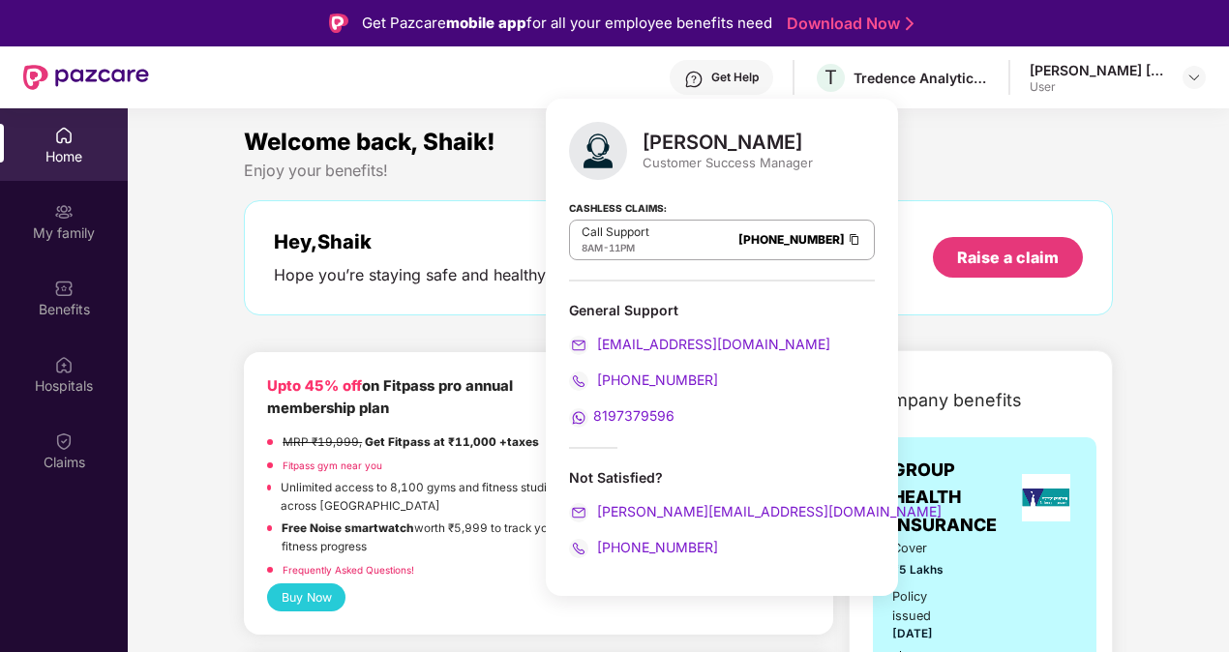 The width and height of the screenshot is (1229, 652). What do you see at coordinates (598, 151) in the screenshot?
I see `img: svg+xml;base64,PHN2ZyB4bWxucz0iaHR0cDovL3d3dy53My5vcmcvMjAwMC9zdmciIHhtbG5zOnhsaW5rPSJodHRwOi8vd3...` at bounding box center [598, 151].